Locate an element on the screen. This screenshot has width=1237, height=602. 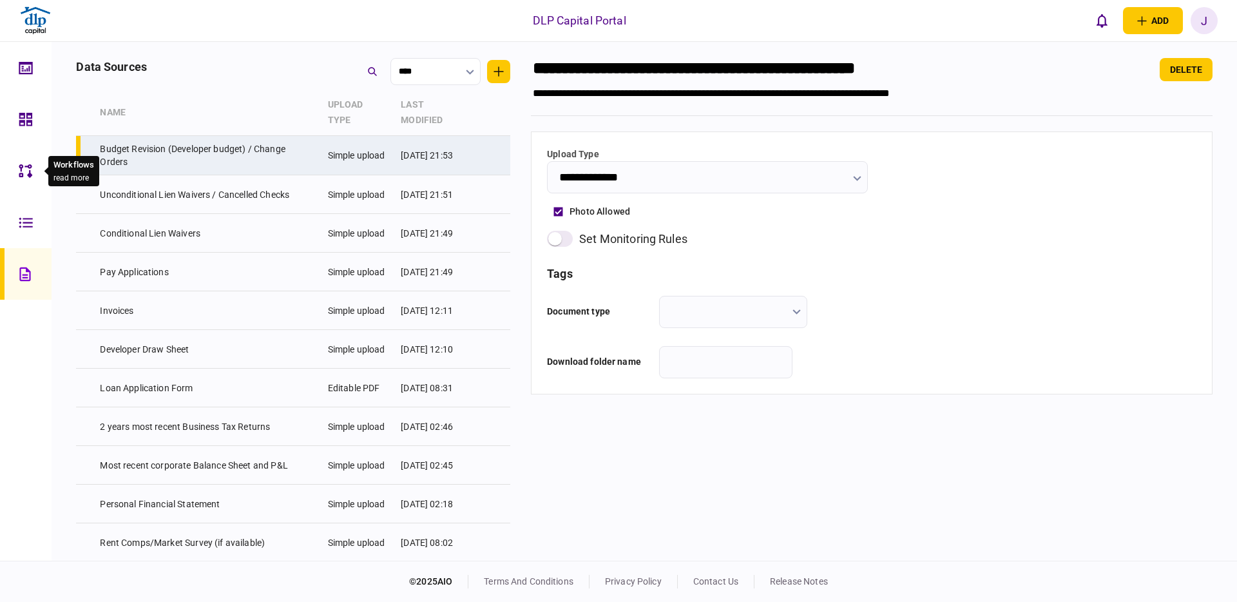
div: Workflows is located at coordinates (73, 165).